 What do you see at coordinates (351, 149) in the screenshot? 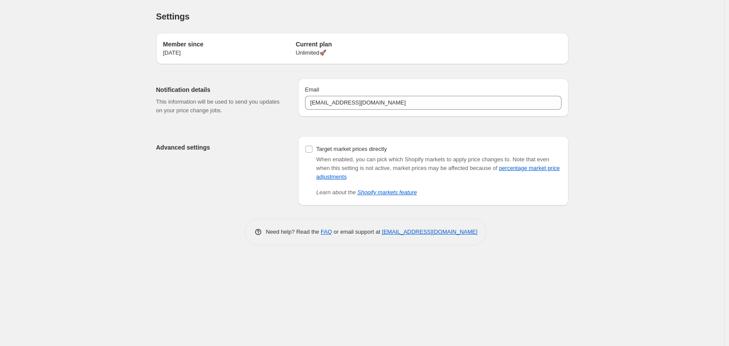
I see `span: Target market prices directly` at bounding box center [351, 149].